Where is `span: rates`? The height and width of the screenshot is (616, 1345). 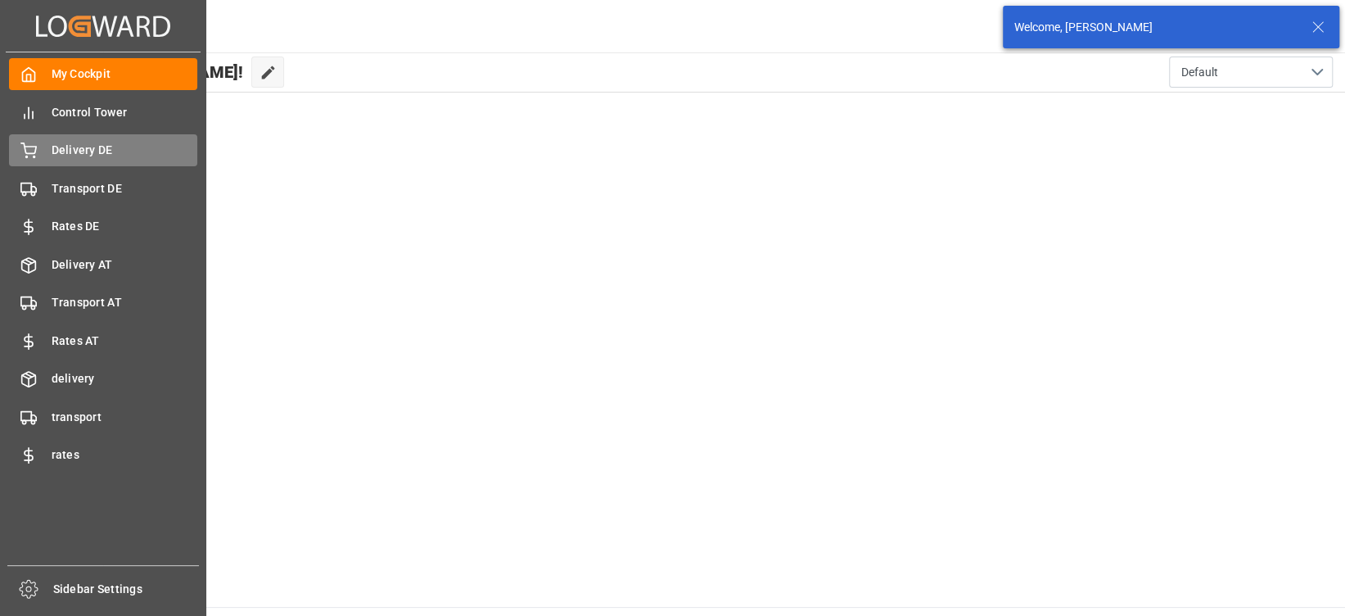
span: rates is located at coordinates (124, 454).